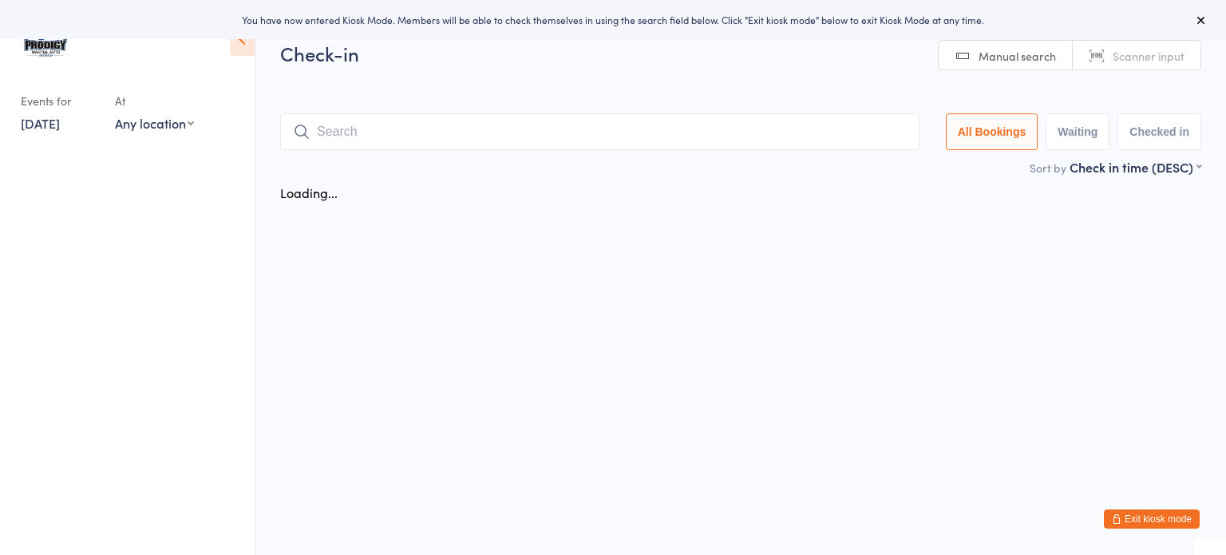  What do you see at coordinates (60, 101) in the screenshot?
I see `div: Events for` at bounding box center [60, 101].